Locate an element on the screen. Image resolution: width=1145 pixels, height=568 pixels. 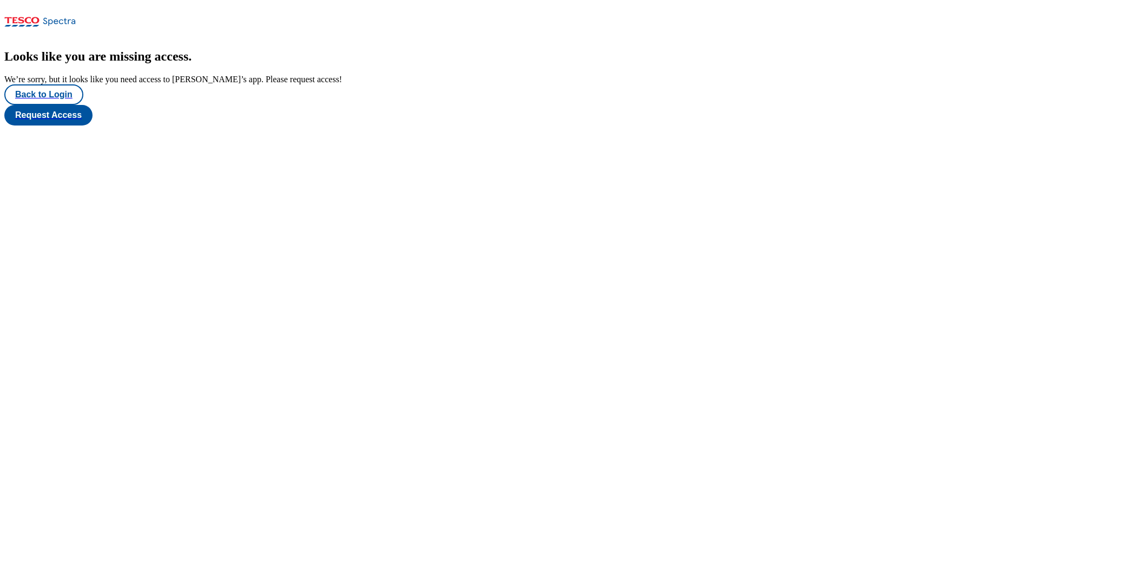
a: Request Access is located at coordinates (573, 115).